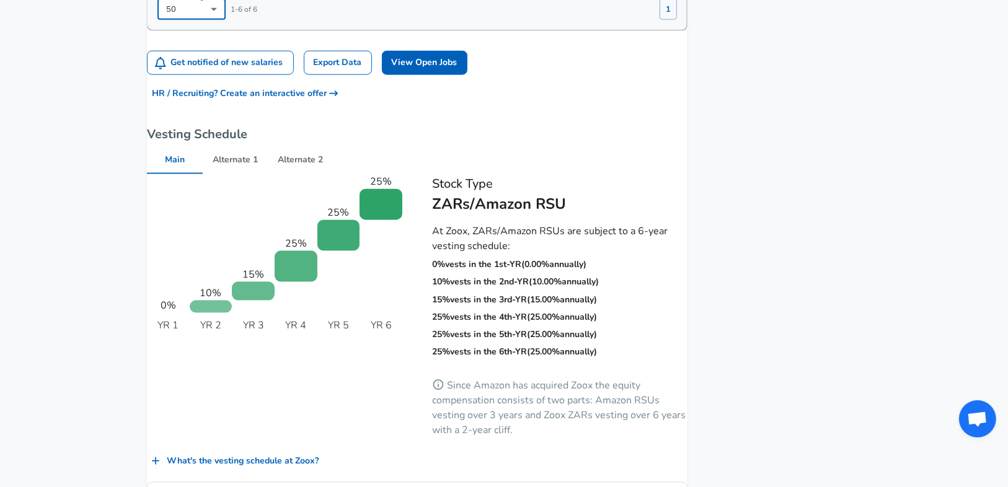  I want to click on button: Main, so click(175, 159).